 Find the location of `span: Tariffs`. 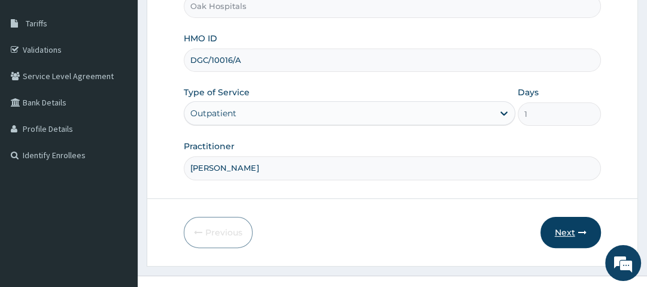

span: Tariffs is located at coordinates (37, 23).